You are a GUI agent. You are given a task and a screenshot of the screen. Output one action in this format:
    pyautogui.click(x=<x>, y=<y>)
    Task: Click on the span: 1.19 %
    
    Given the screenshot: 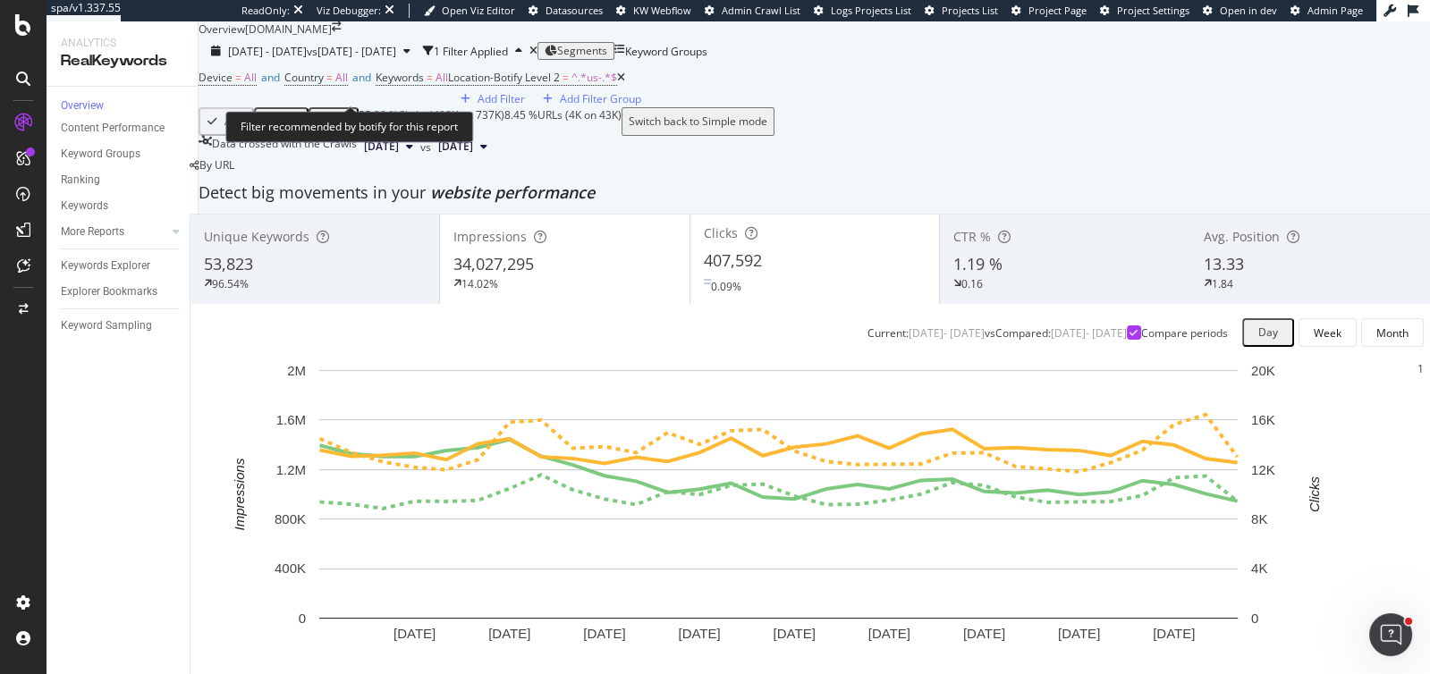 What is the action you would take?
    pyautogui.click(x=977, y=264)
    